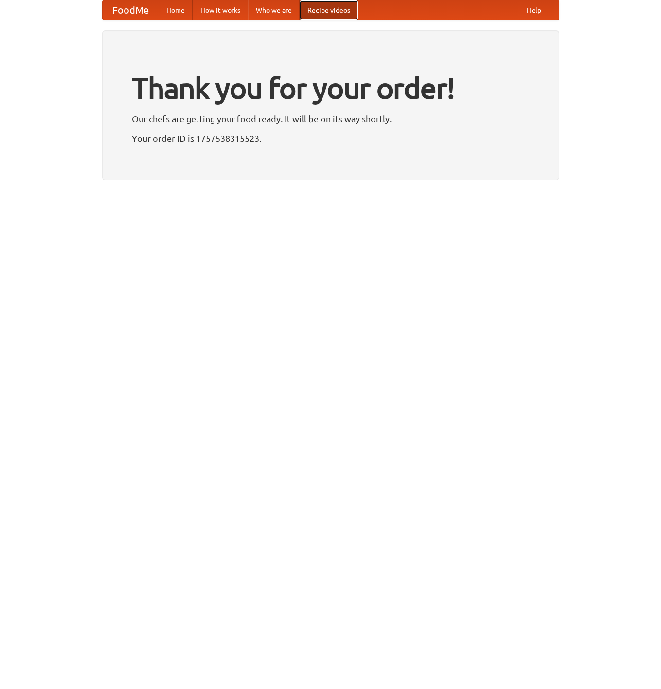 This screenshot has height=689, width=661. What do you see at coordinates (331, 88) in the screenshot?
I see `h1: Thank you for your order!` at bounding box center [331, 88].